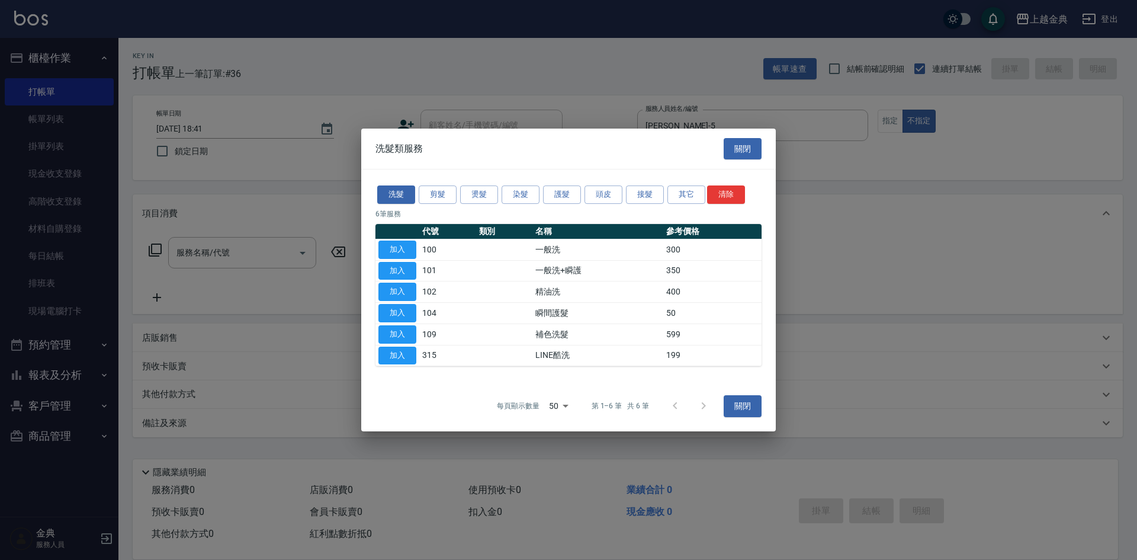  I want to click on td: 一般洗+瞬護, so click(597, 271).